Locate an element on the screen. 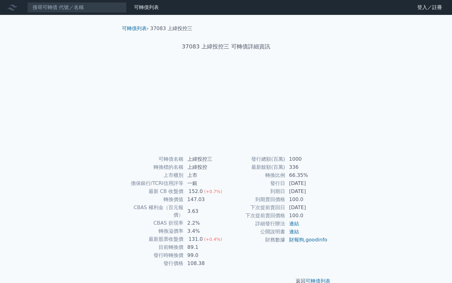 Image resolution: width=452 pixels, height=283 pixels. td: 到期賣回價格 is located at coordinates (256, 200).